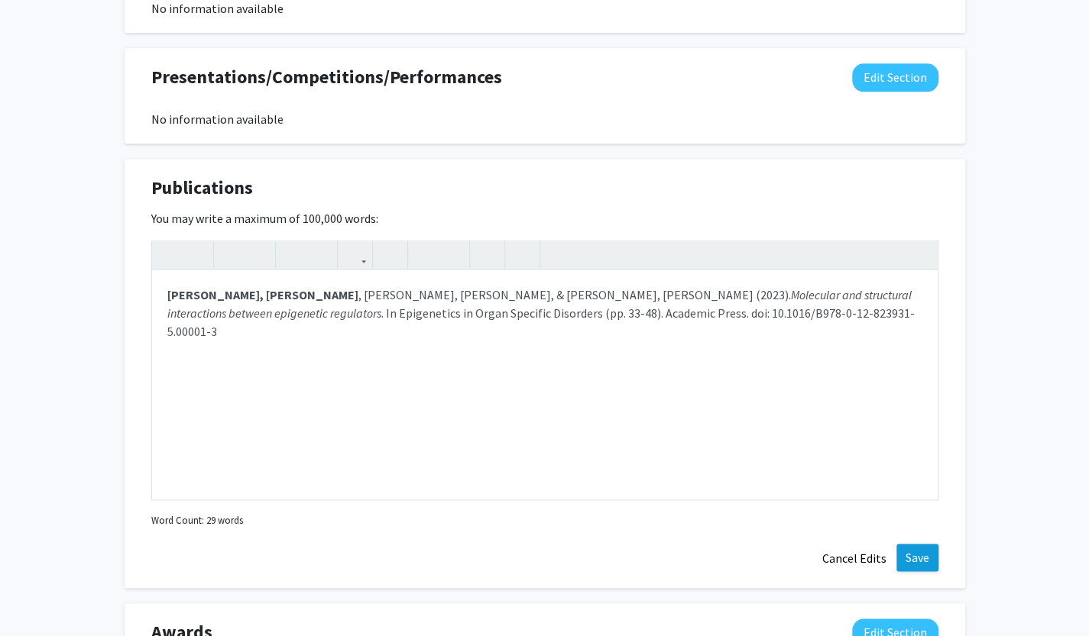 The height and width of the screenshot is (636, 1089). I want to click on button: Superscript, so click(293, 254).